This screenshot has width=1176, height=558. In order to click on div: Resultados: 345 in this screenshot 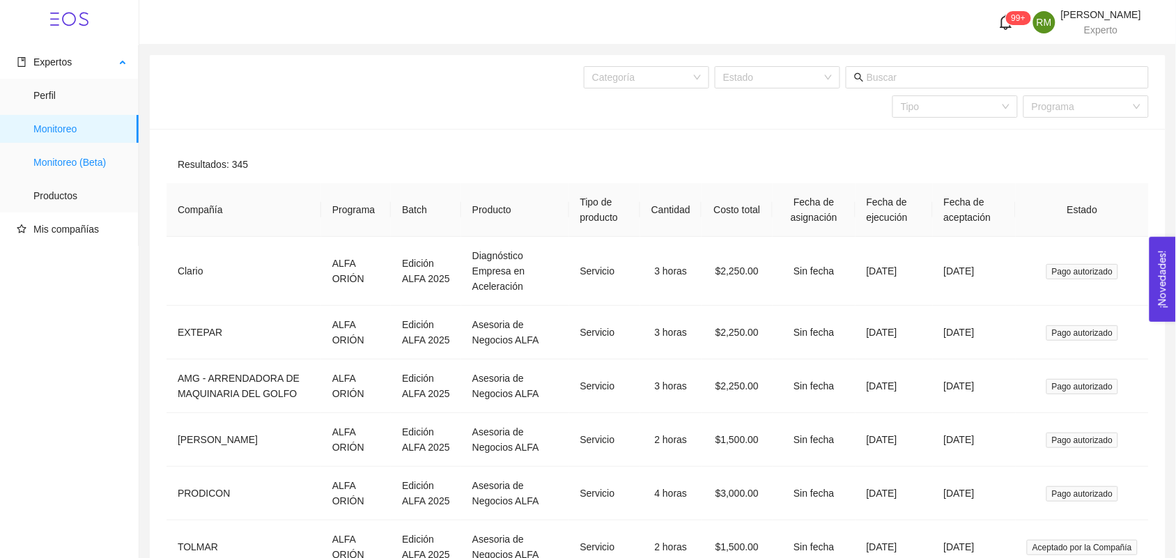, I will do `click(658, 164)`.